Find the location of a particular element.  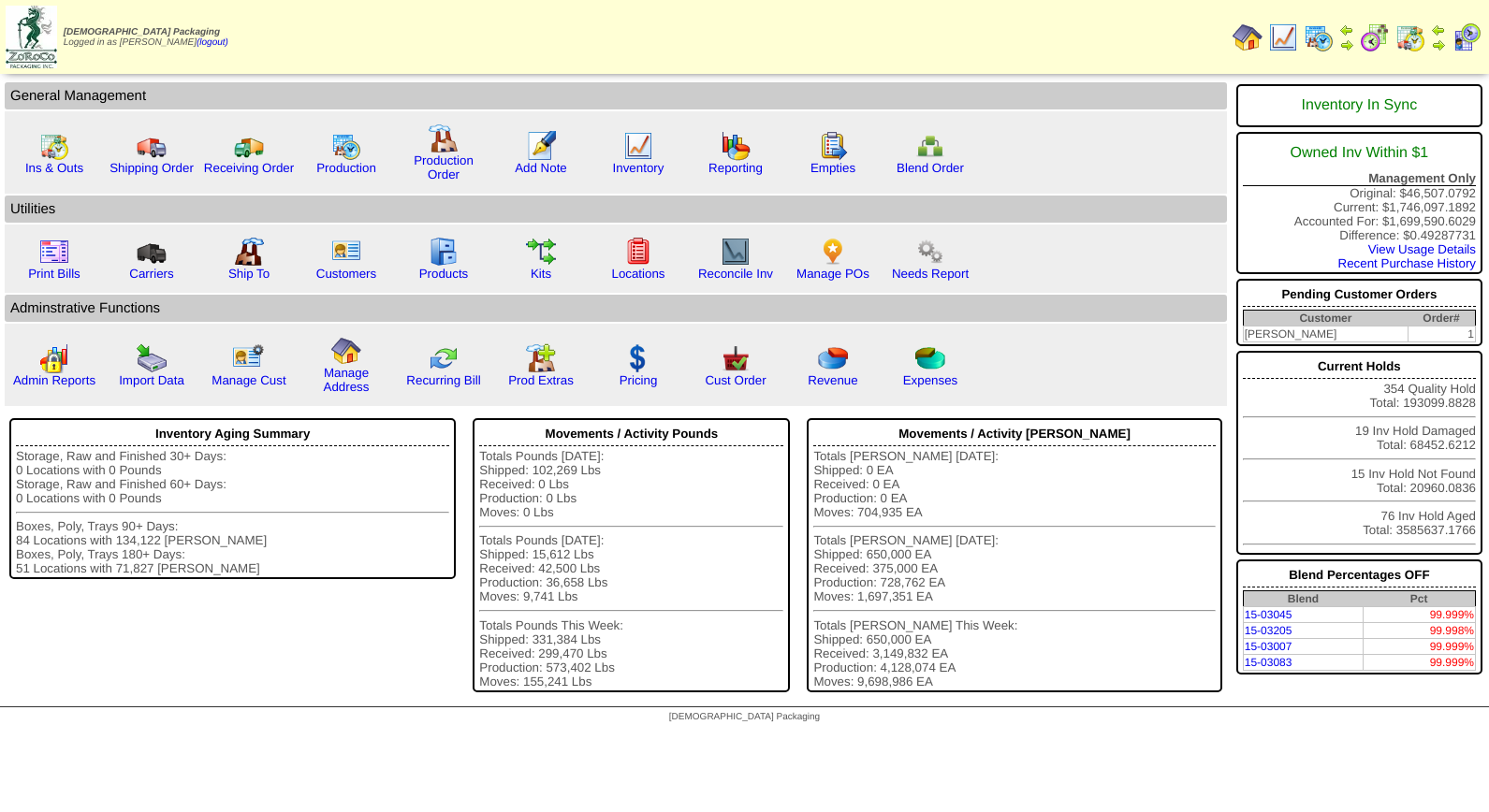

img: workflow.png is located at coordinates (930, 251).